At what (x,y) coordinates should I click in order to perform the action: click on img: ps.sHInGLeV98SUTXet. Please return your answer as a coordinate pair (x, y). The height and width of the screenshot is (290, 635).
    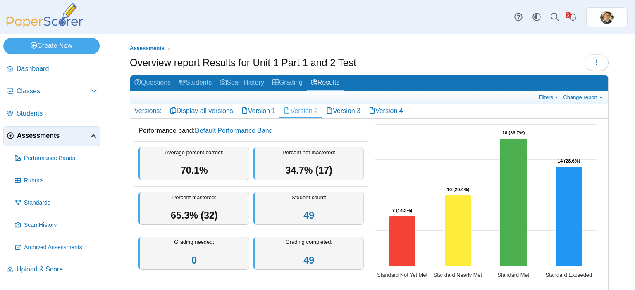
    Looking at the image, I should click on (606, 17).